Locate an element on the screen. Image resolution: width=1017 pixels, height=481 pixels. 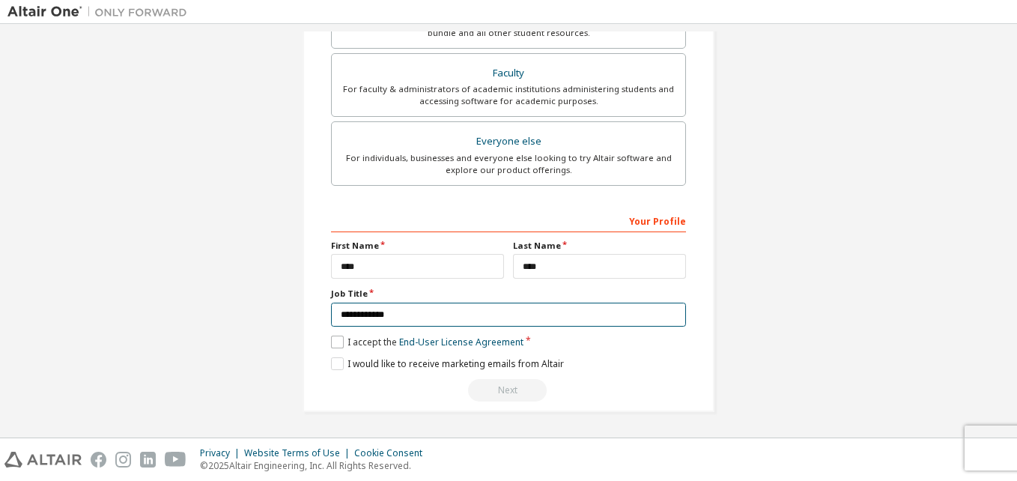
div: Your Profile is located at coordinates (509, 220).